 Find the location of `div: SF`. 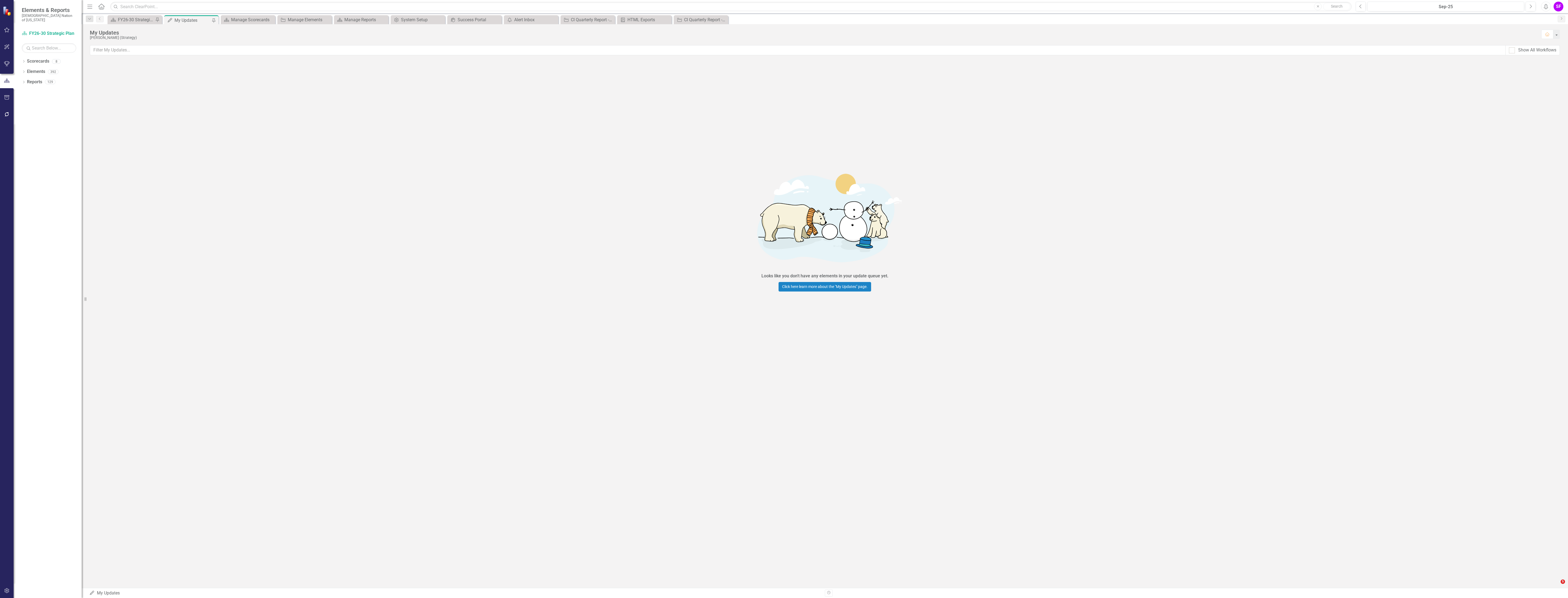

div: SF is located at coordinates (1558, 7).